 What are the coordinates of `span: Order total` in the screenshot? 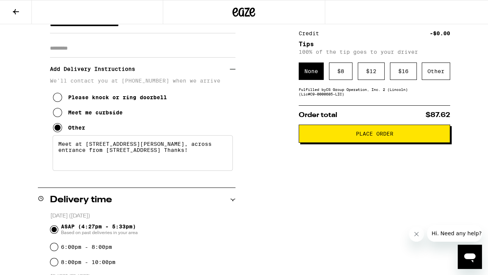 It's located at (318, 115).